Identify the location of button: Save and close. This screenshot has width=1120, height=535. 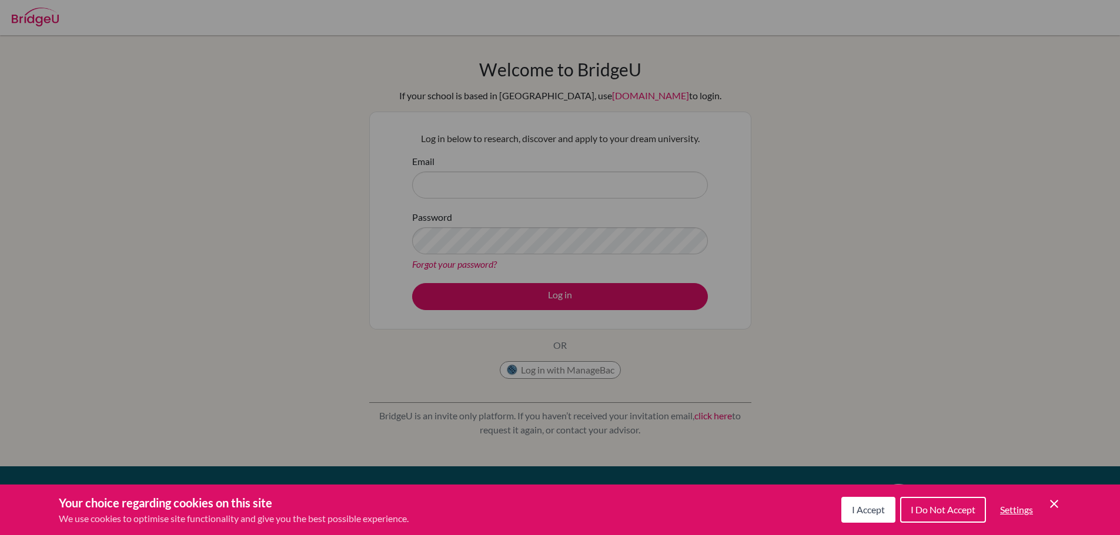
(1054, 504).